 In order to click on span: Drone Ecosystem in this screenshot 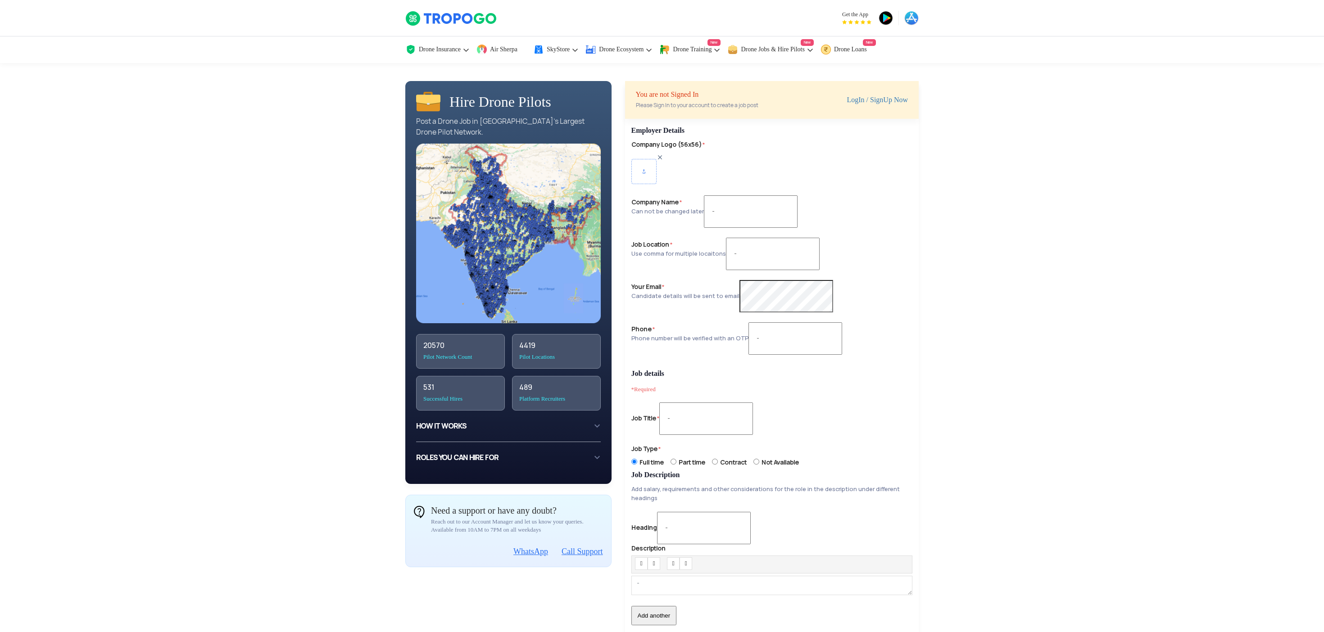, I will do `click(621, 50)`.